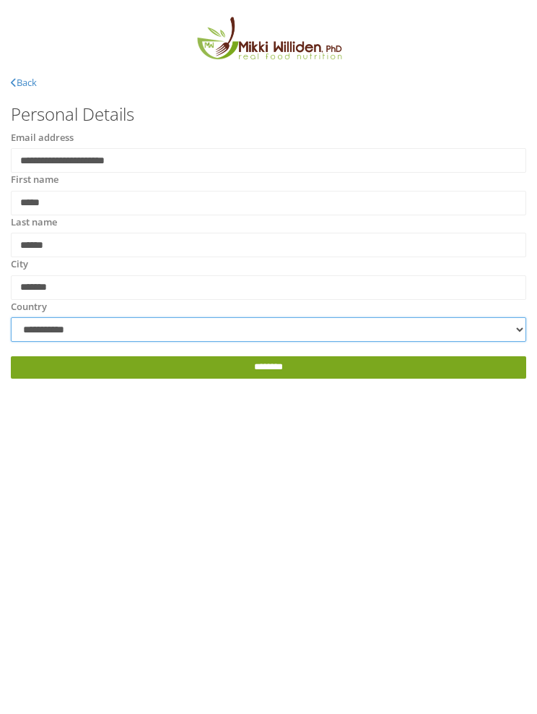 The height and width of the screenshot is (714, 537). What do you see at coordinates (269, 114) in the screenshot?
I see `h3: Personal Details` at bounding box center [269, 114].